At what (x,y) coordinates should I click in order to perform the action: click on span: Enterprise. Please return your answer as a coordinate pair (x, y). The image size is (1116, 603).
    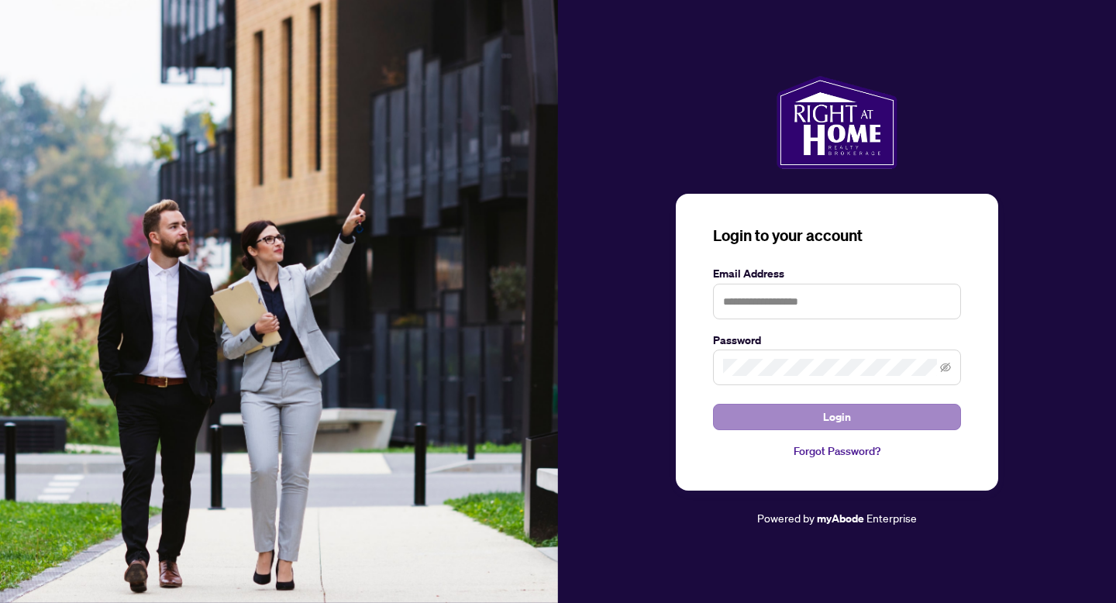
    Looking at the image, I should click on (892, 518).